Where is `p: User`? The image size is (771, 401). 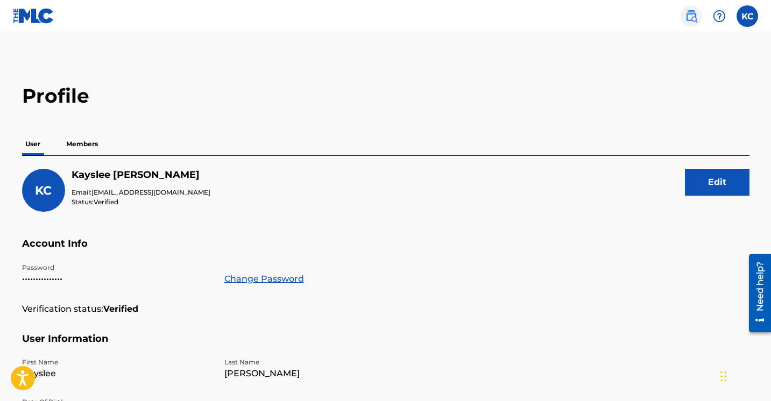
p: User is located at coordinates (33, 144).